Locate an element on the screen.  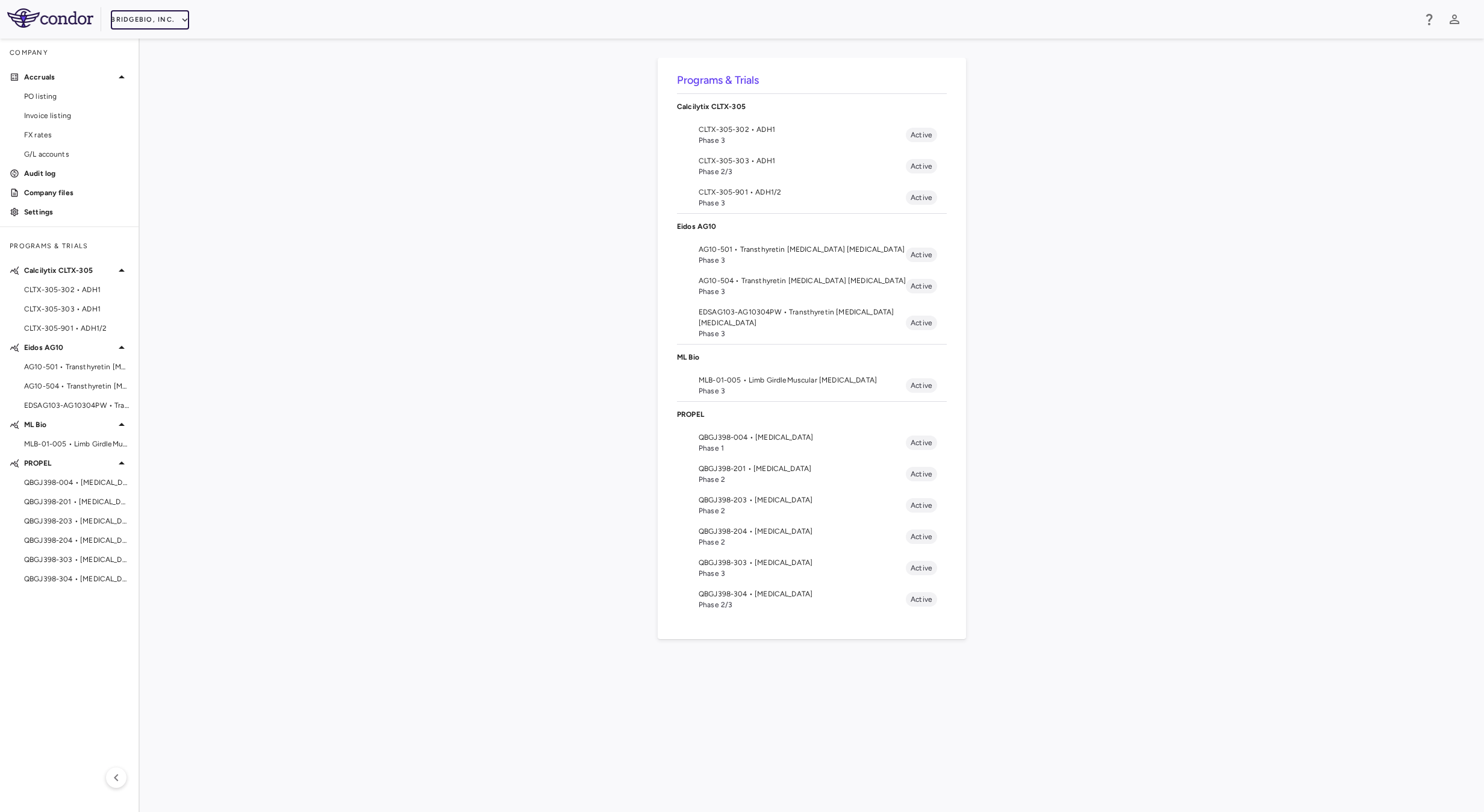
span: PO listing is located at coordinates (77, 97).